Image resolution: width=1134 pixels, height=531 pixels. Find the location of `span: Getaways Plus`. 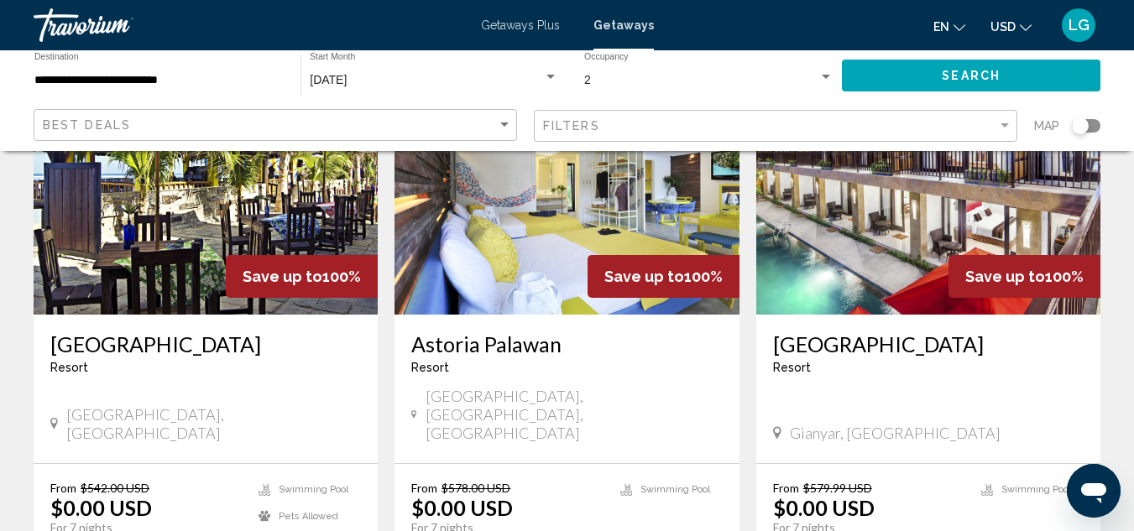

span: Getaways Plus is located at coordinates (520, 25).